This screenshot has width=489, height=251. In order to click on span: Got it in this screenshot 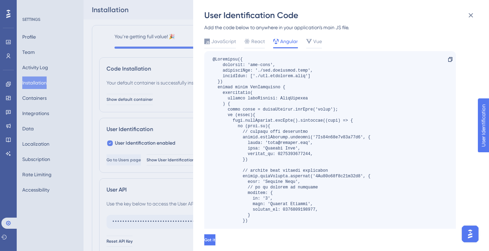, I will do `click(210, 240)`.